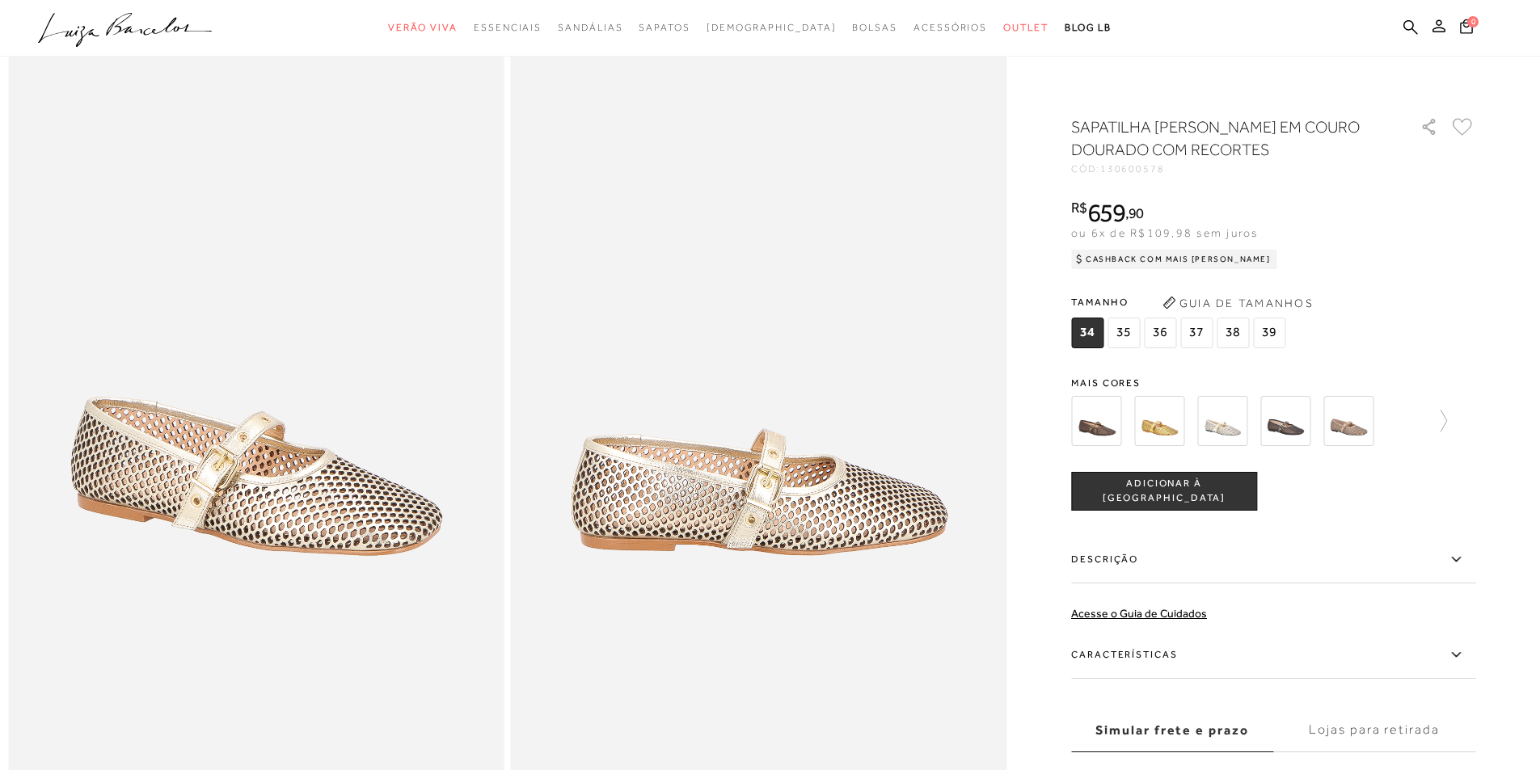  I want to click on button: Guia de Tamanhos, so click(1238, 303).